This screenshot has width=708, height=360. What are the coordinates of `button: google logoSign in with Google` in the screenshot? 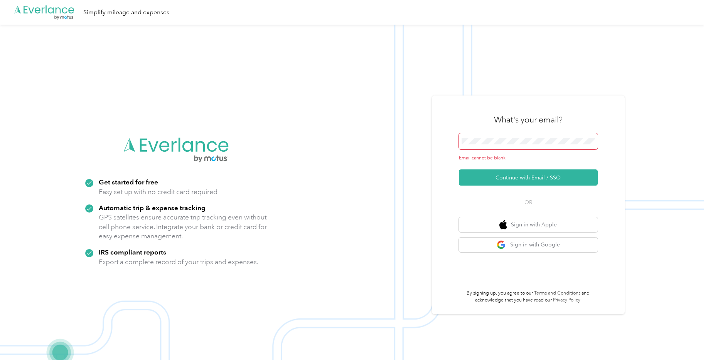 It's located at (528, 245).